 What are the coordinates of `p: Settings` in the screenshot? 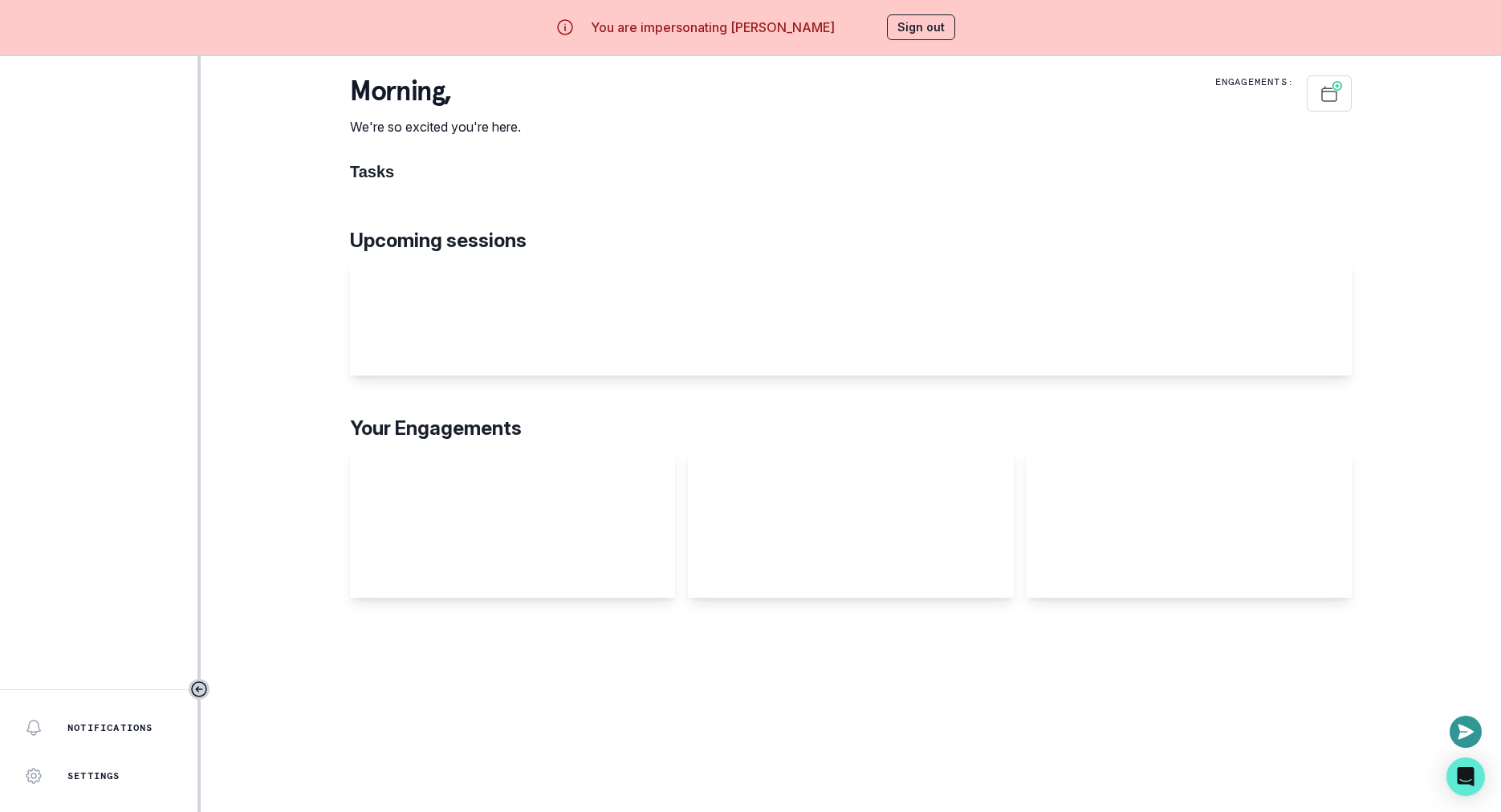 It's located at (94, 775).